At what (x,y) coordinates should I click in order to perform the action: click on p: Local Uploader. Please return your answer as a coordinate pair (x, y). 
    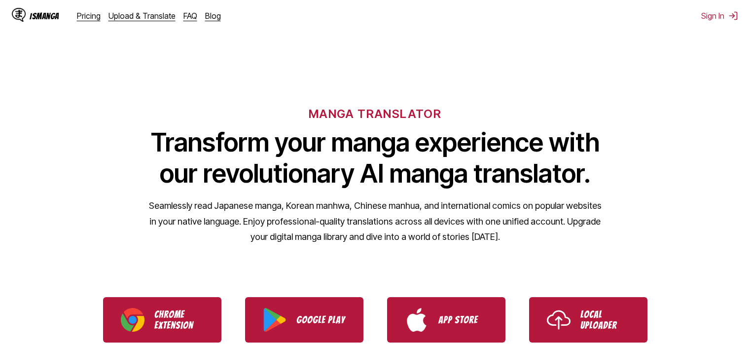
    Looking at the image, I should click on (605, 320).